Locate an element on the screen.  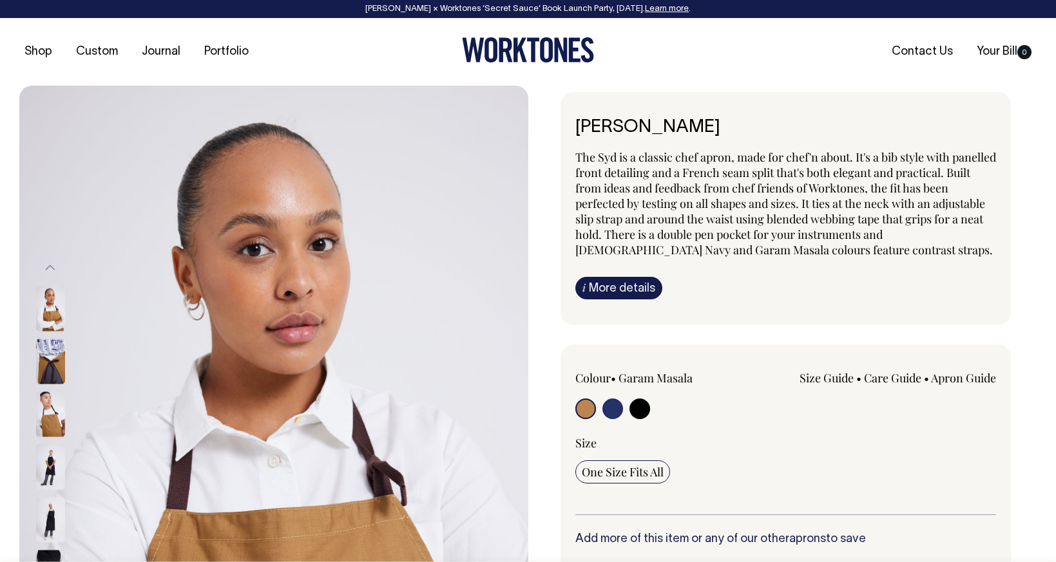
a: Learn more is located at coordinates (667, 9).